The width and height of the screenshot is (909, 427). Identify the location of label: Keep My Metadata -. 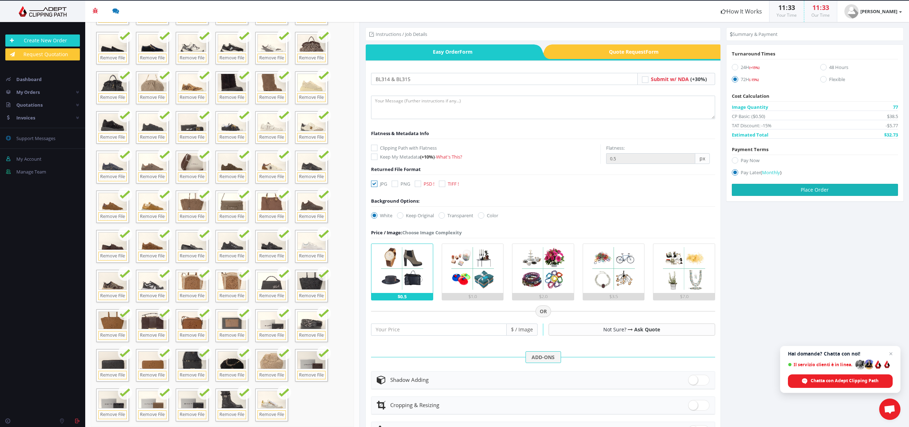
(486, 157).